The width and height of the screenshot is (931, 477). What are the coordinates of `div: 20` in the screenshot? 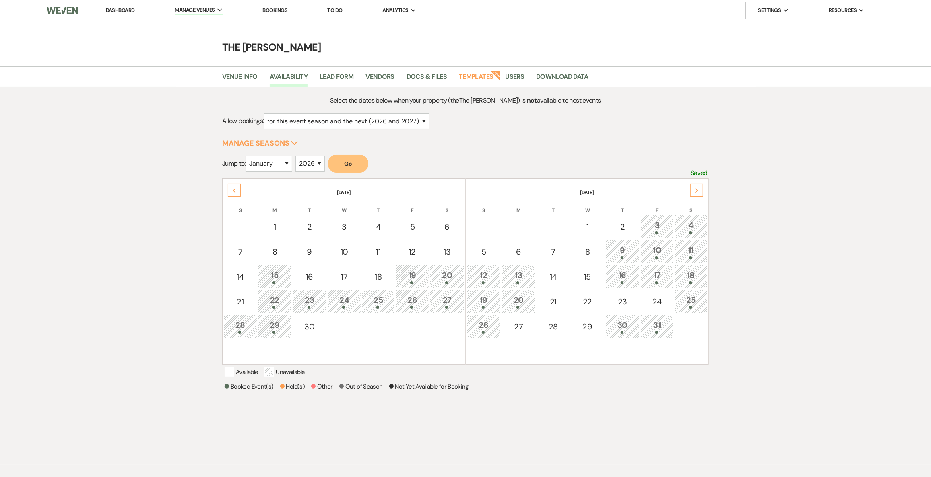 It's located at (519, 301).